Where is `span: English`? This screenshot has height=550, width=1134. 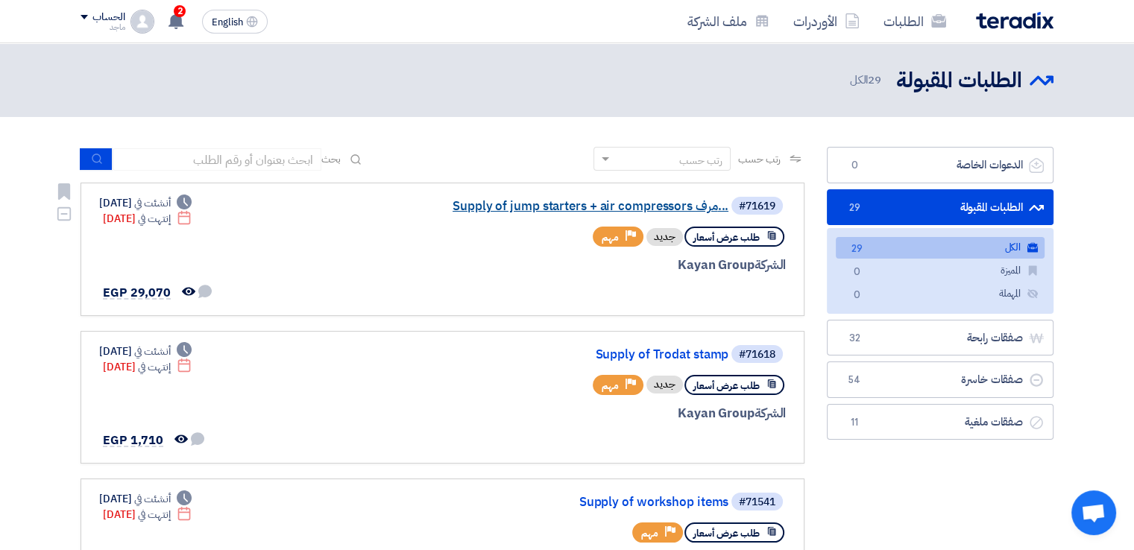 span: English is located at coordinates (227, 22).